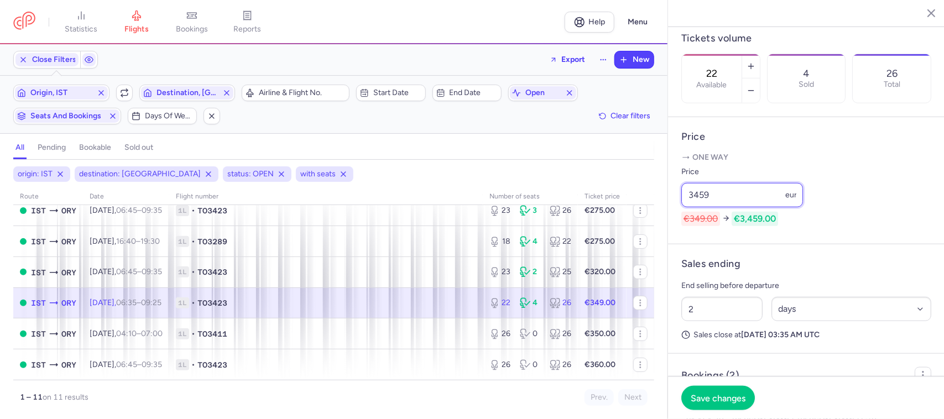 This screenshot has height=419, width=944. What do you see at coordinates (20, 148) in the screenshot?
I see `h4: all` at bounding box center [20, 148].